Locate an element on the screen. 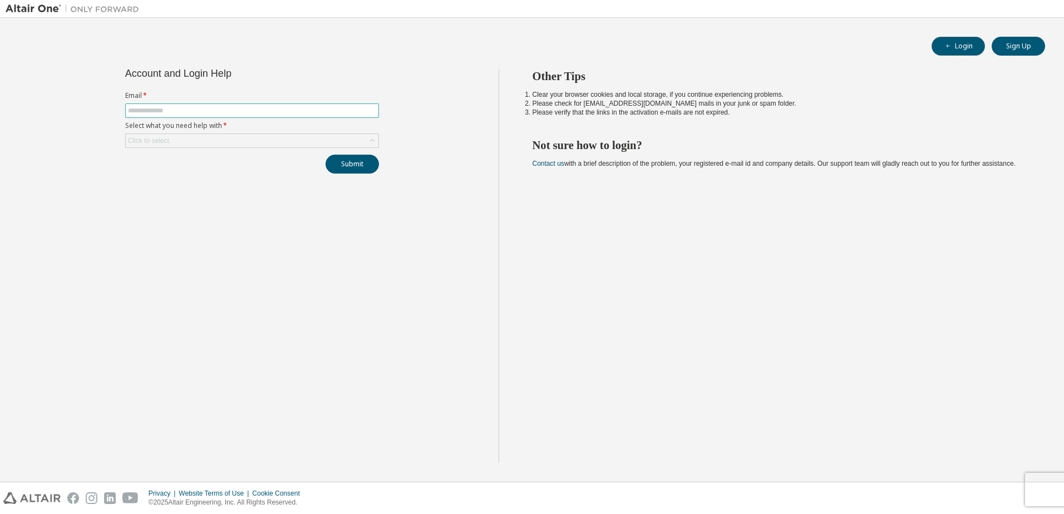 The height and width of the screenshot is (514, 1064). button: Login is located at coordinates (958, 46).